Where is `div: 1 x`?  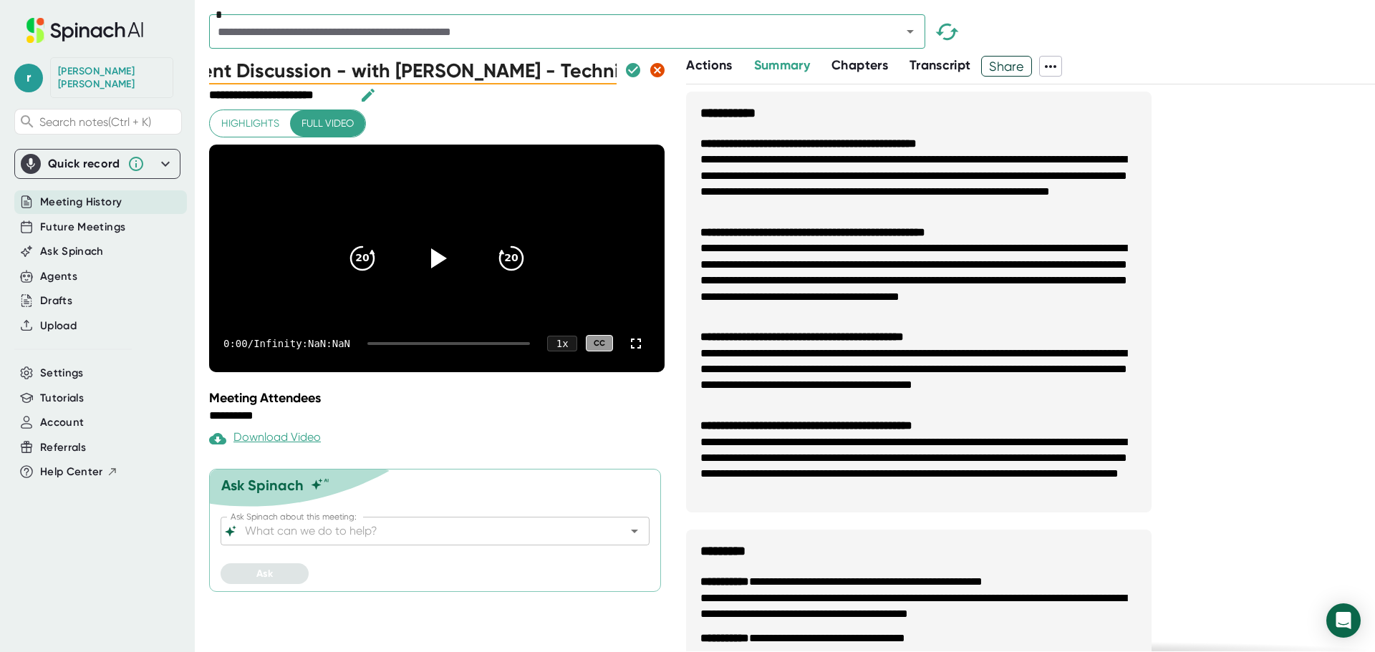 div: 1 x is located at coordinates (562, 344).